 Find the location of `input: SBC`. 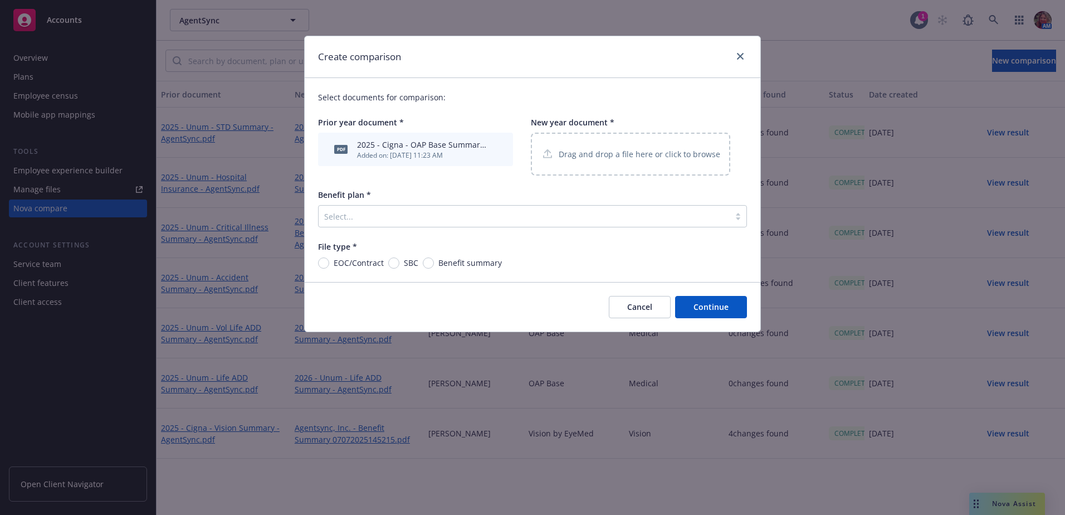

input: SBC is located at coordinates (394, 263).